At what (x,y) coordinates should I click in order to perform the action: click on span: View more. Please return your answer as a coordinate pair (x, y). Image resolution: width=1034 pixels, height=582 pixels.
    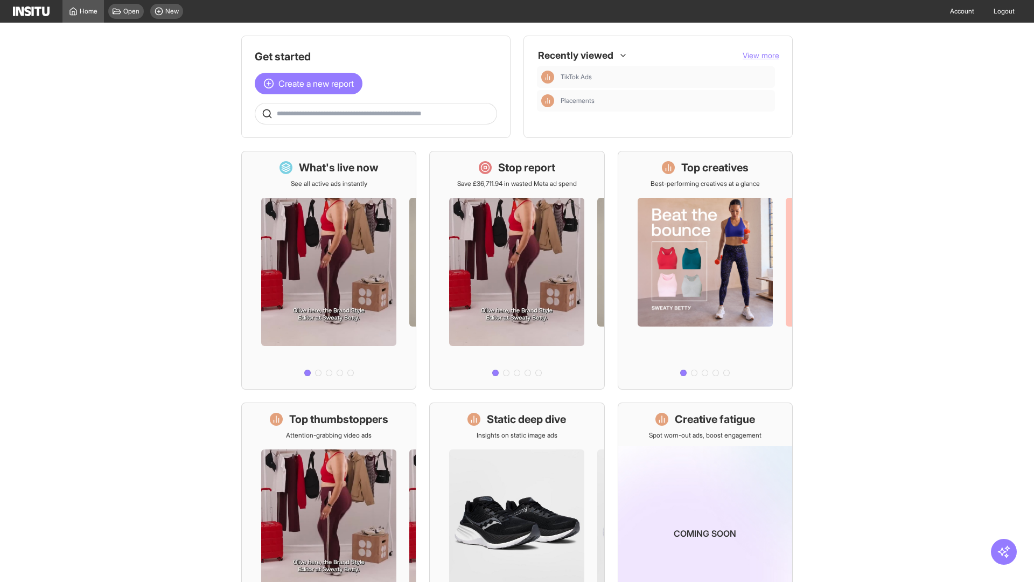
    Looking at the image, I should click on (761, 55).